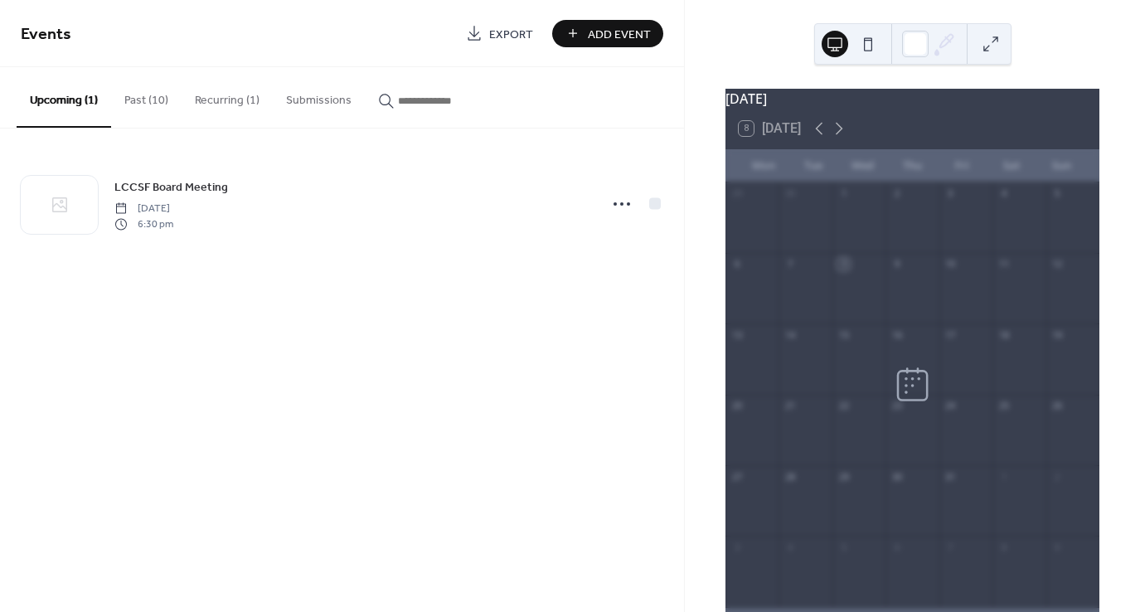 This screenshot has height=612, width=1140. Describe the element at coordinates (913, 166) in the screenshot. I see `div: Thu` at that location.